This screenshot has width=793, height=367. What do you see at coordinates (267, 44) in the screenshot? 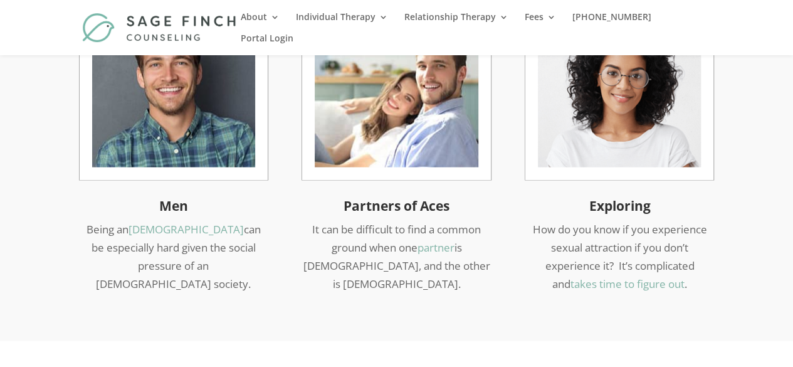
I see `a: Portal Login` at bounding box center [267, 44].